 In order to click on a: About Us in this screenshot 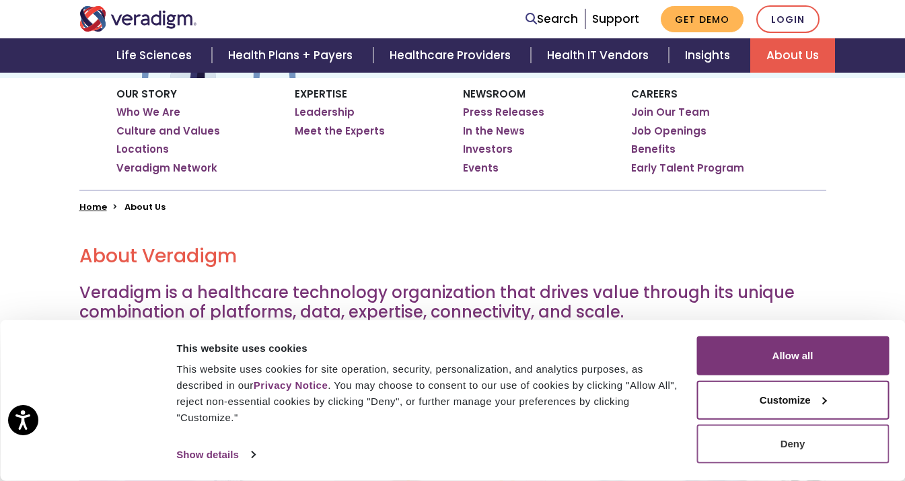, I will do `click(792, 55)`.